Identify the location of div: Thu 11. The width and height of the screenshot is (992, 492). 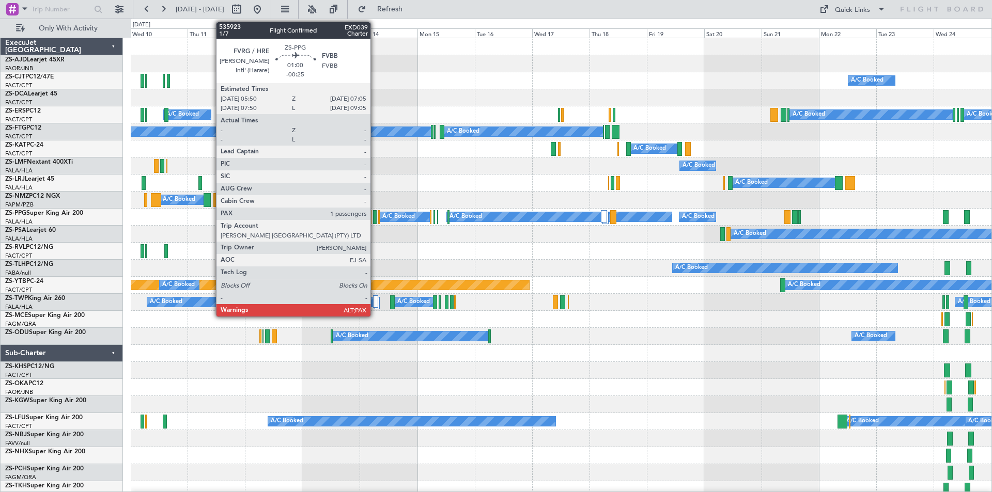
(216, 33).